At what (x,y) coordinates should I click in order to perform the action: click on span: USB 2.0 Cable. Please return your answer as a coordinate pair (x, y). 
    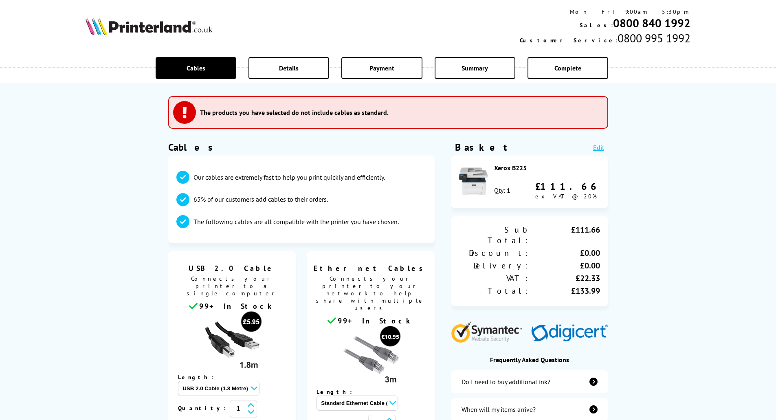
    Looking at the image, I should click on (232, 268).